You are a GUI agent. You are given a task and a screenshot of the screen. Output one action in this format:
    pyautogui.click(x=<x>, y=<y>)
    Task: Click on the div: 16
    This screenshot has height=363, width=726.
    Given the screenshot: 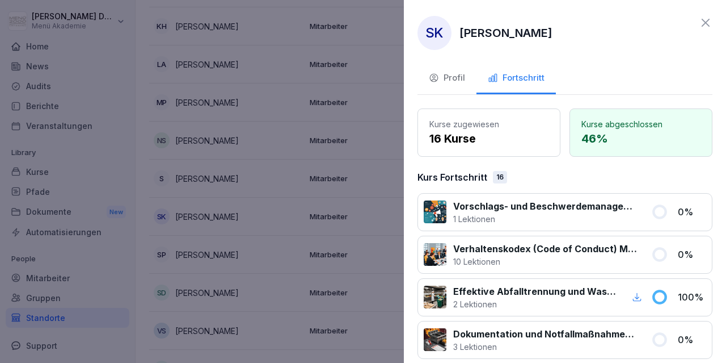 What is the action you would take?
    pyautogui.click(x=500, y=177)
    